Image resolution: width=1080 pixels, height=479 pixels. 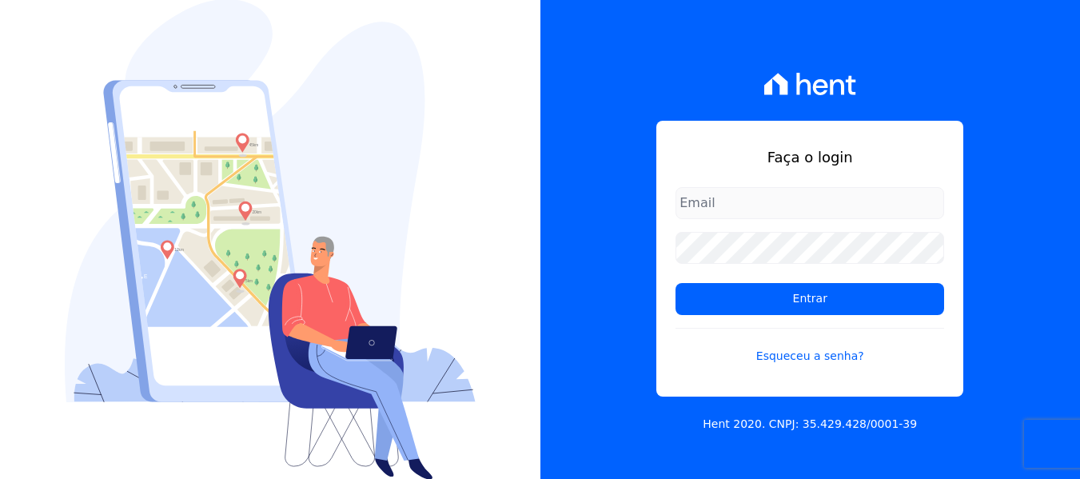 I want to click on input: Email, so click(x=810, y=203).